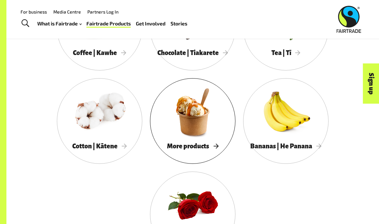 This screenshot has height=224, width=379. What do you see at coordinates (193, 121) in the screenshot?
I see `a: More products` at bounding box center [193, 121].